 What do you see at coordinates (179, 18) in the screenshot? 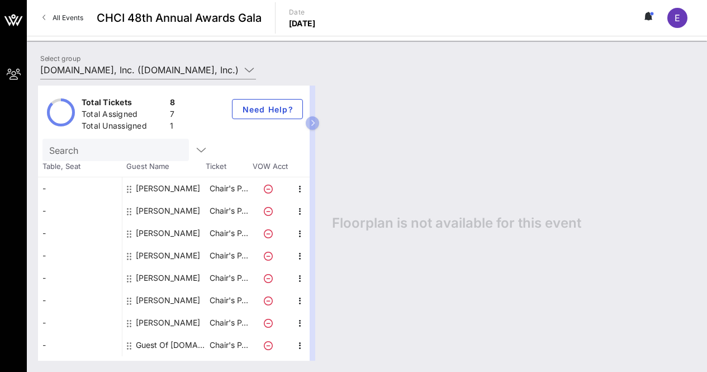
I see `span: CHCI 48th Annual Awards Gala` at bounding box center [179, 18].